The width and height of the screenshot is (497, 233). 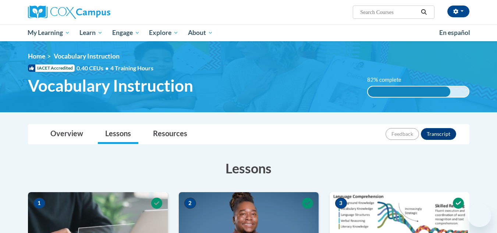 I want to click on span: Learn, so click(x=91, y=33).